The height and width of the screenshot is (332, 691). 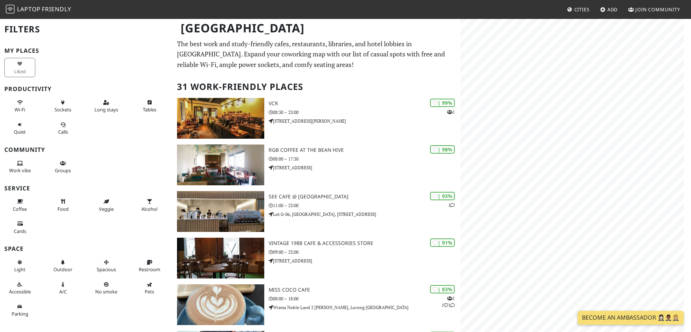 I want to click on a: LaptopFriendly LaptopFriendly, so click(x=39, y=9).